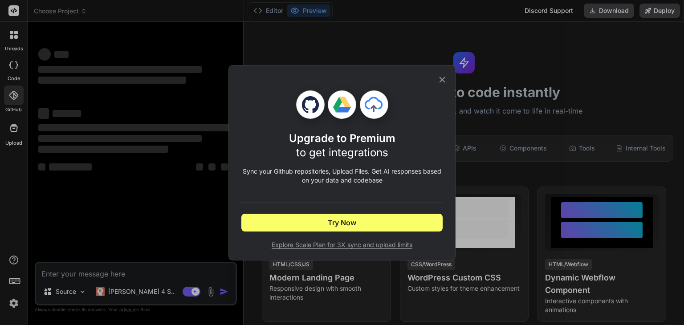 Image resolution: width=684 pixels, height=325 pixels. Describe the element at coordinates (342, 146) in the screenshot. I see `h1: Upgrade to Premium` at that location.